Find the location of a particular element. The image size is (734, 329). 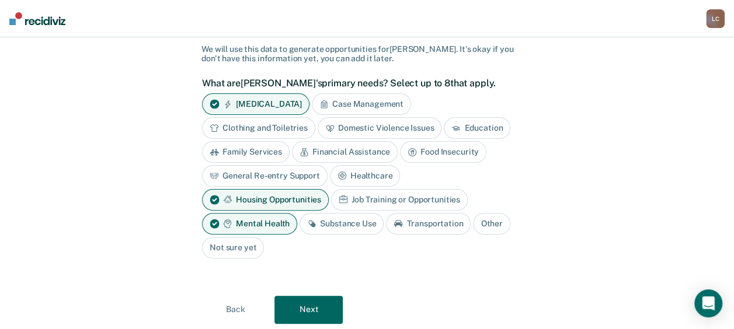

div: Clothing and Toiletries is located at coordinates (259, 128).